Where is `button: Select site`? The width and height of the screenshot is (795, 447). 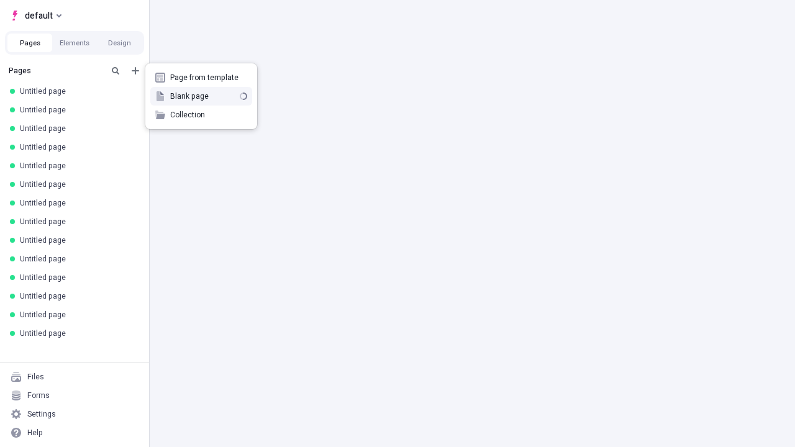 button: Select site is located at coordinates (35, 16).